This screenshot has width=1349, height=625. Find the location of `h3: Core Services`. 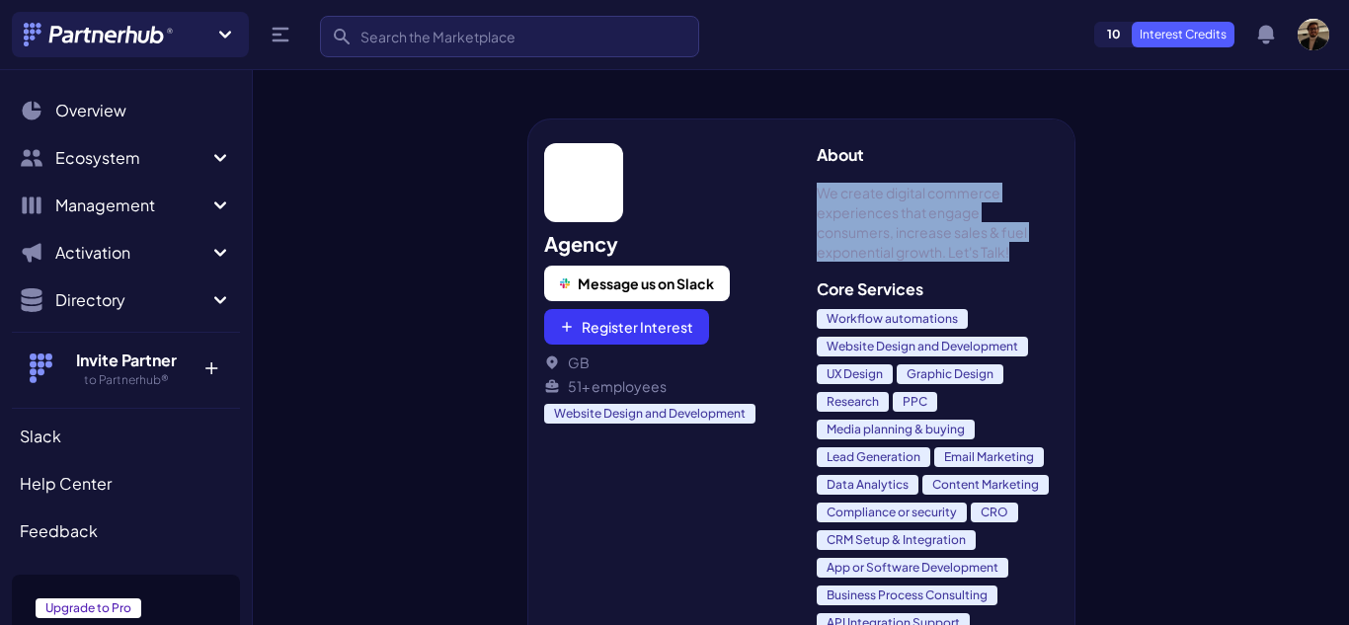

h3: Core Services is located at coordinates (937, 289).